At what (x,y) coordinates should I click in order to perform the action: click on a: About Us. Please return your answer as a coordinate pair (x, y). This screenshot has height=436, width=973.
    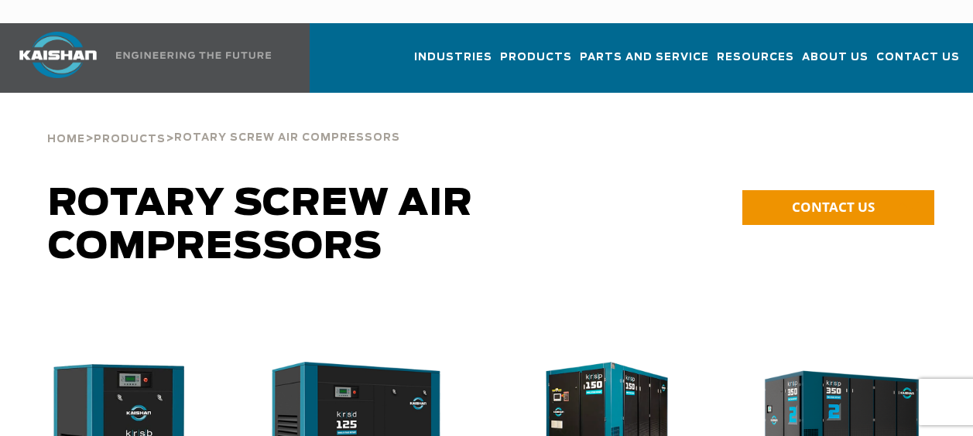
    Looking at the image, I should click on (835, 63).